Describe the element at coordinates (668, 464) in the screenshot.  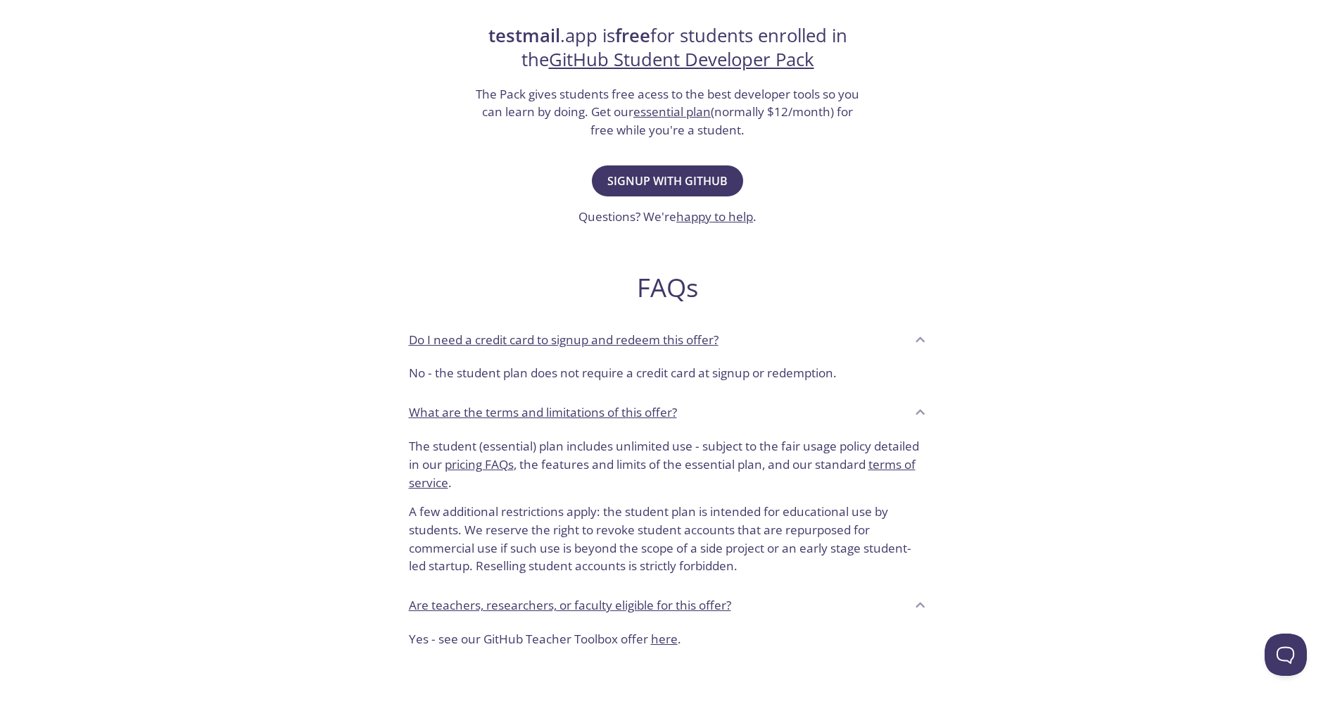
I see `p: The student (essential) plan includes unlimited use - subject to the fair usage policy detailed i...` at that location.